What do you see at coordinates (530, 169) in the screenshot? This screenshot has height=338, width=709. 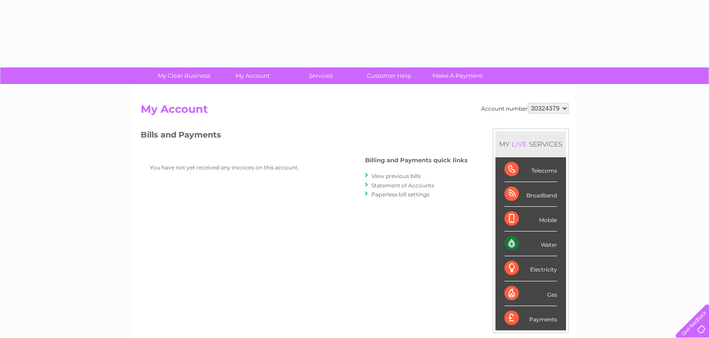 I see `div: Telecoms` at bounding box center [530, 169].